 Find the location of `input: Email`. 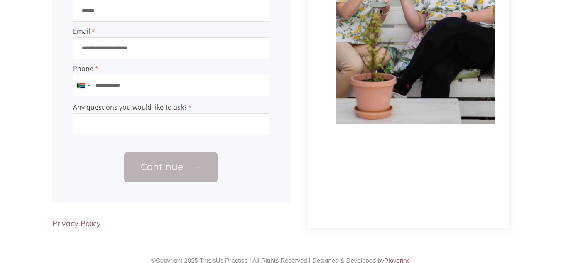

input: Email is located at coordinates (171, 48).